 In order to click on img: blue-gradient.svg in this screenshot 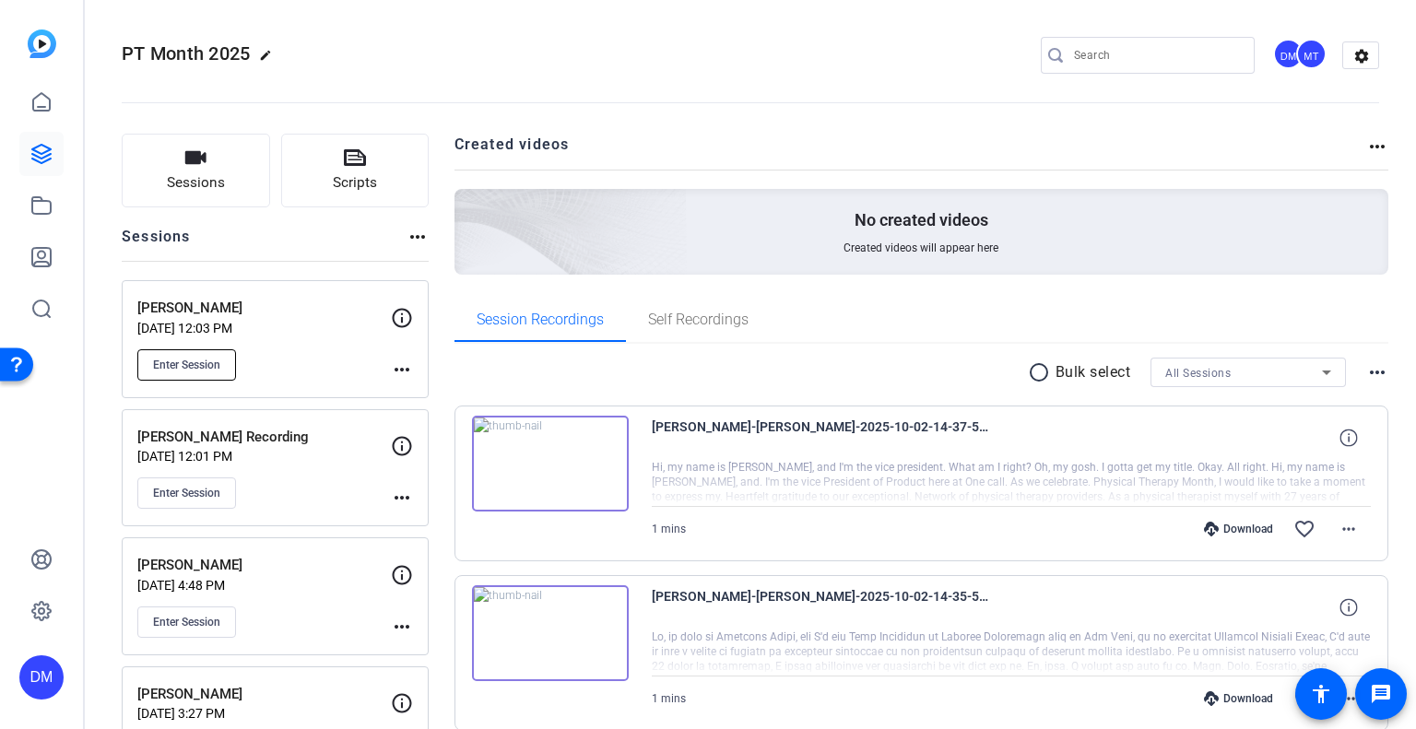, I will do `click(41, 43)`.